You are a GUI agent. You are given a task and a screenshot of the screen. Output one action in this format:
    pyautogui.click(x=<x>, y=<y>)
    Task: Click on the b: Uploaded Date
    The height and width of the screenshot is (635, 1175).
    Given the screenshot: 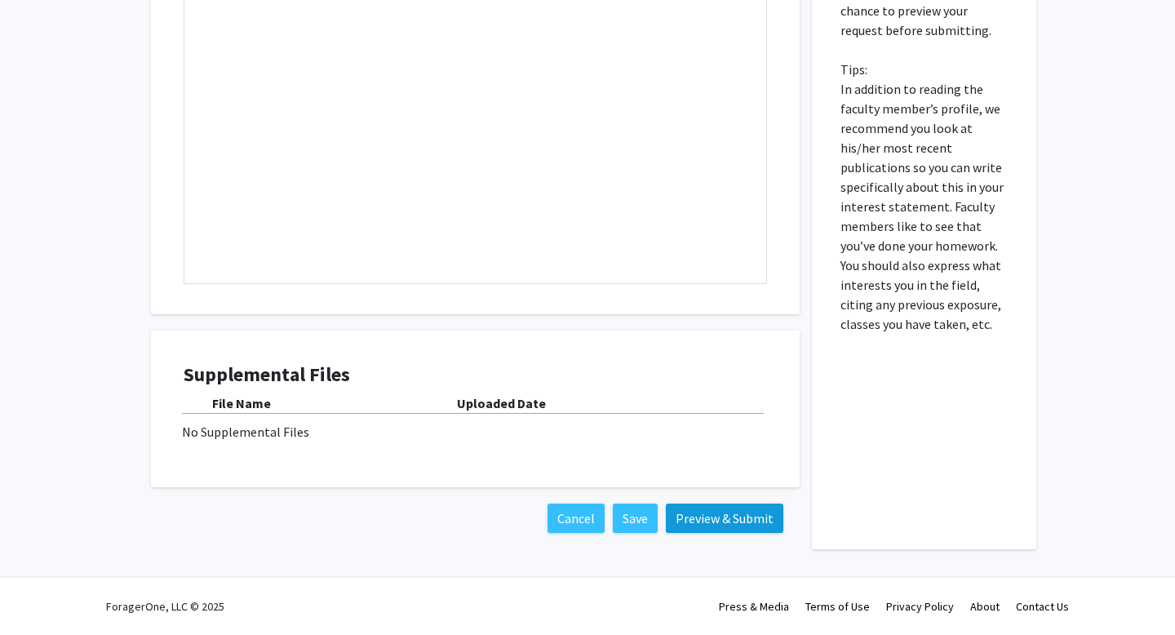 What is the action you would take?
    pyautogui.click(x=501, y=403)
    